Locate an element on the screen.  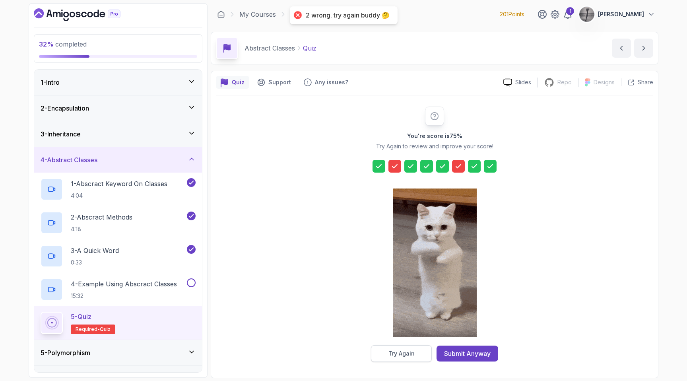
h3: 5 - Polymorphism is located at coordinates (65, 352).